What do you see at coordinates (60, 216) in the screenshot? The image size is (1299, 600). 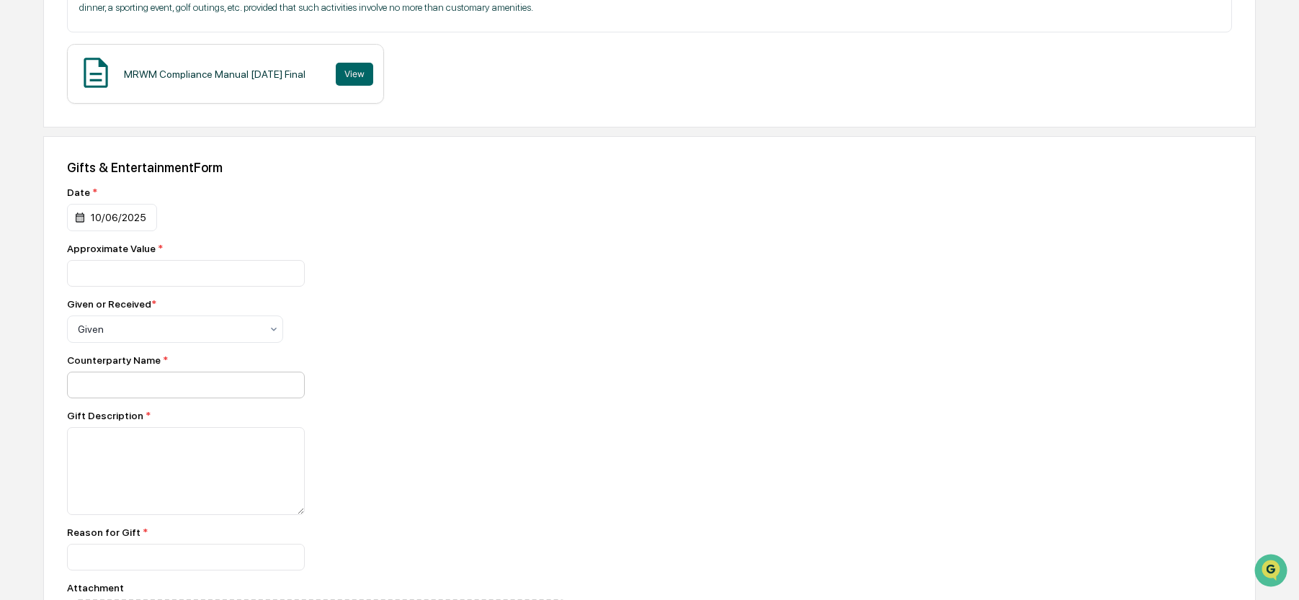 I see `span: Data Lookup` at bounding box center [60, 216].